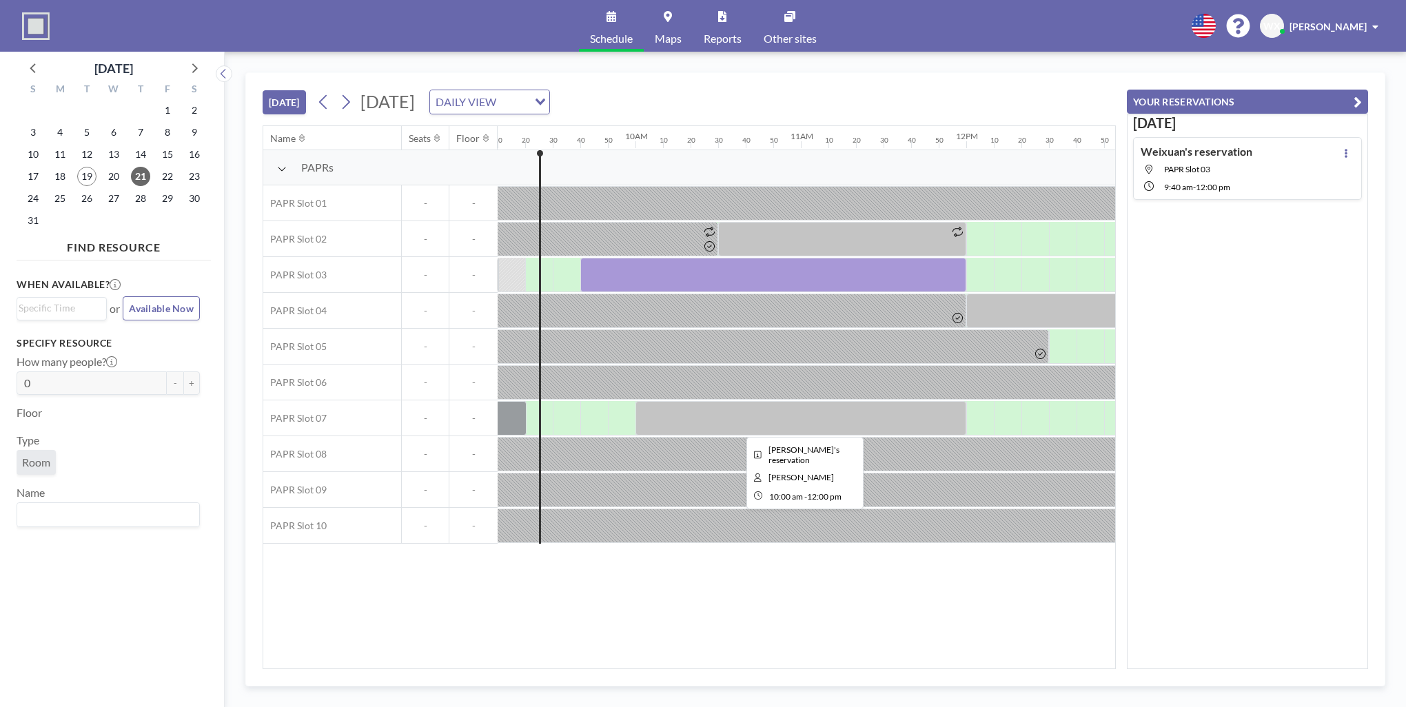 This screenshot has width=1406, height=707. What do you see at coordinates (167, 90) in the screenshot?
I see `div: F` at bounding box center [167, 90].